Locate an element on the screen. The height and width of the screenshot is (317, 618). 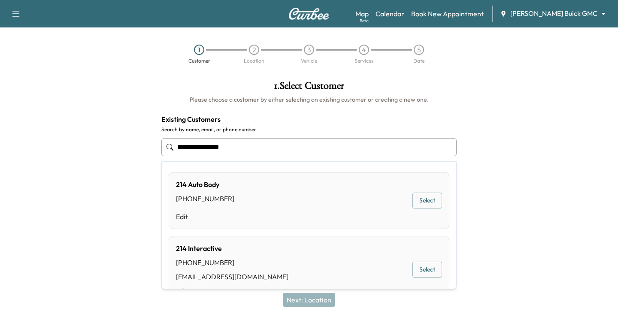
h1: 1 . Select Customer is located at coordinates (309, 88).